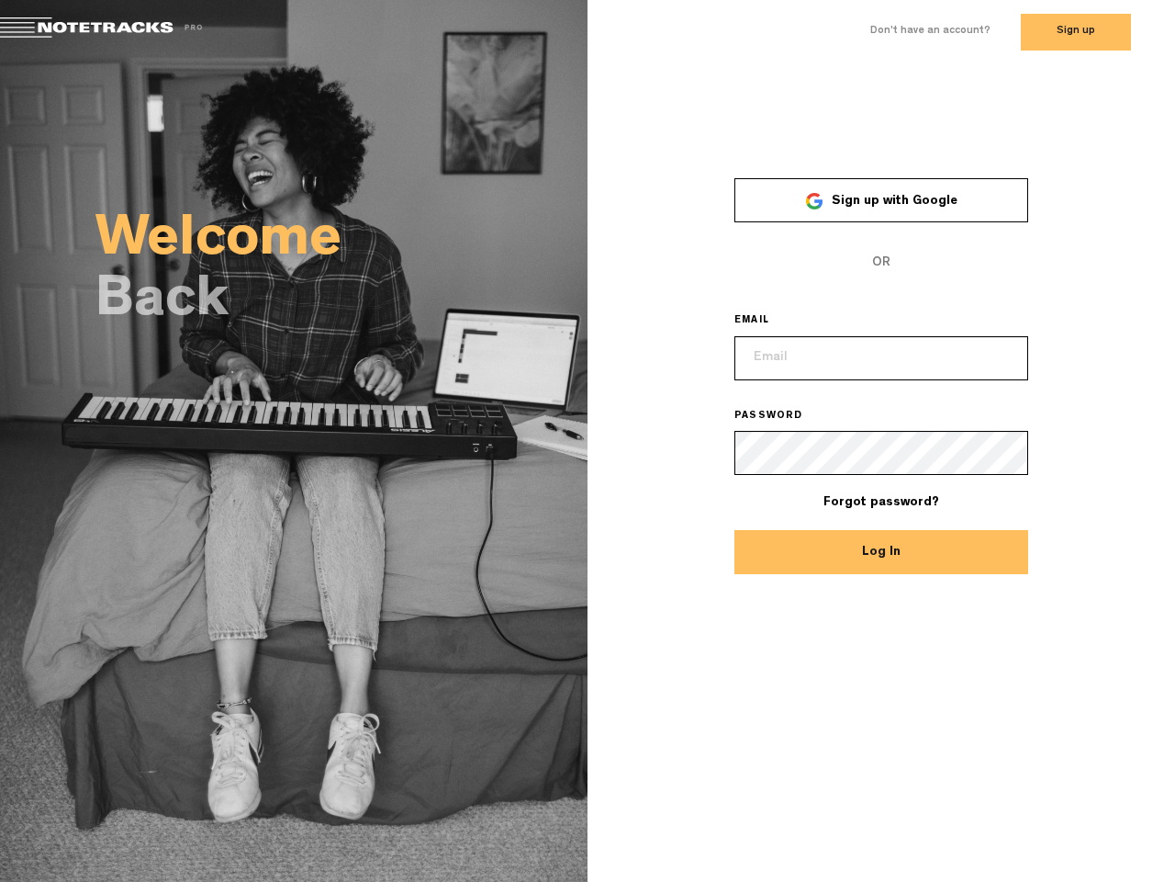 This screenshot has width=1175, height=882. Describe the element at coordinates (882, 552) in the screenshot. I see `button: Log In` at that location.